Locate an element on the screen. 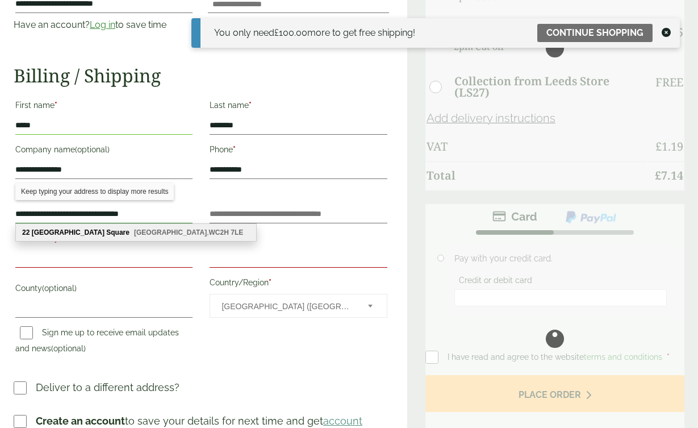  label: Last name is located at coordinates (298, 107).